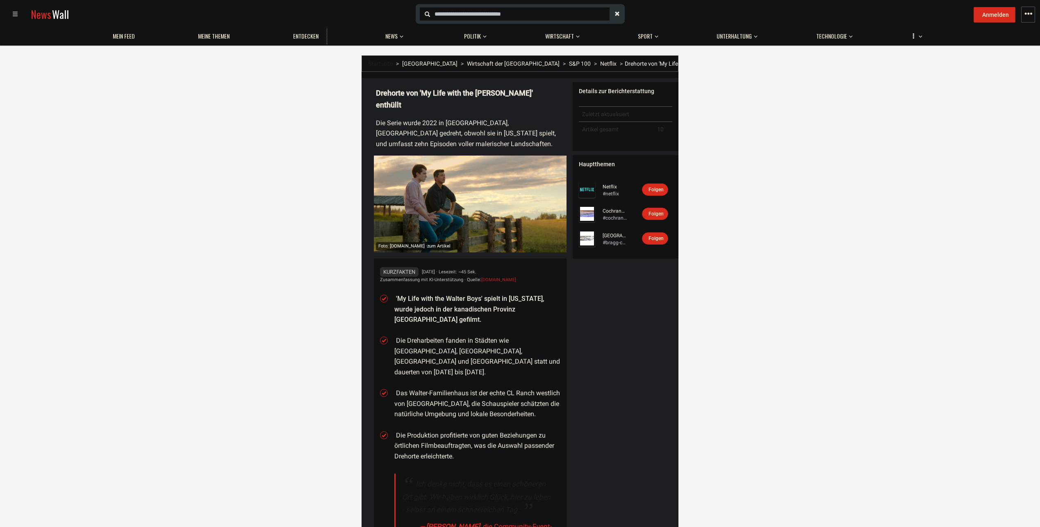 Image resolution: width=1040 pixels, height=527 pixels. What do you see at coordinates (392, 36) in the screenshot?
I see `a: News` at bounding box center [392, 36].